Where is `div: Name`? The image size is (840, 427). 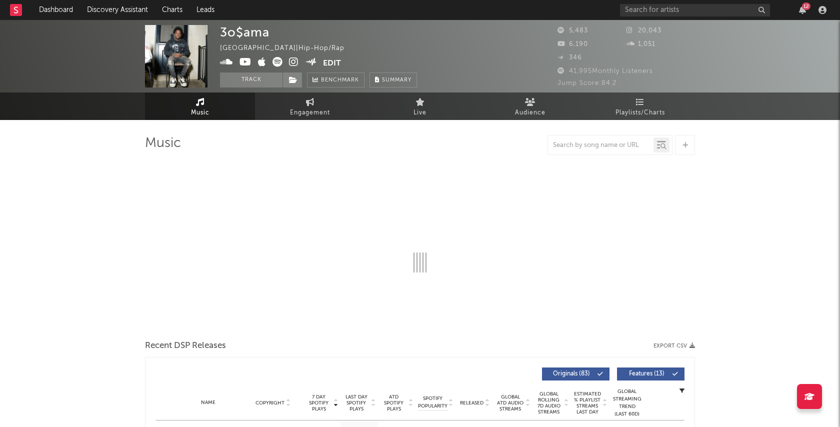 div: Name is located at coordinates (208, 403).